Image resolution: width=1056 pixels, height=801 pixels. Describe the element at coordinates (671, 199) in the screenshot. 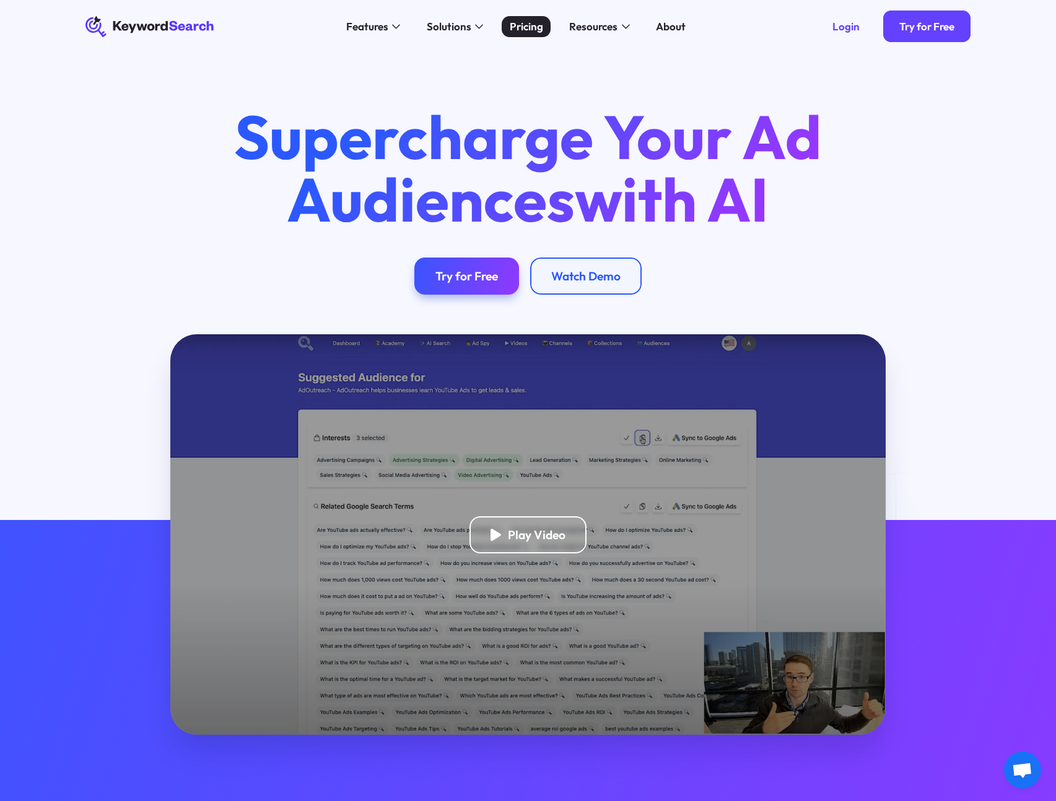

I see `span: with AI` at that location.